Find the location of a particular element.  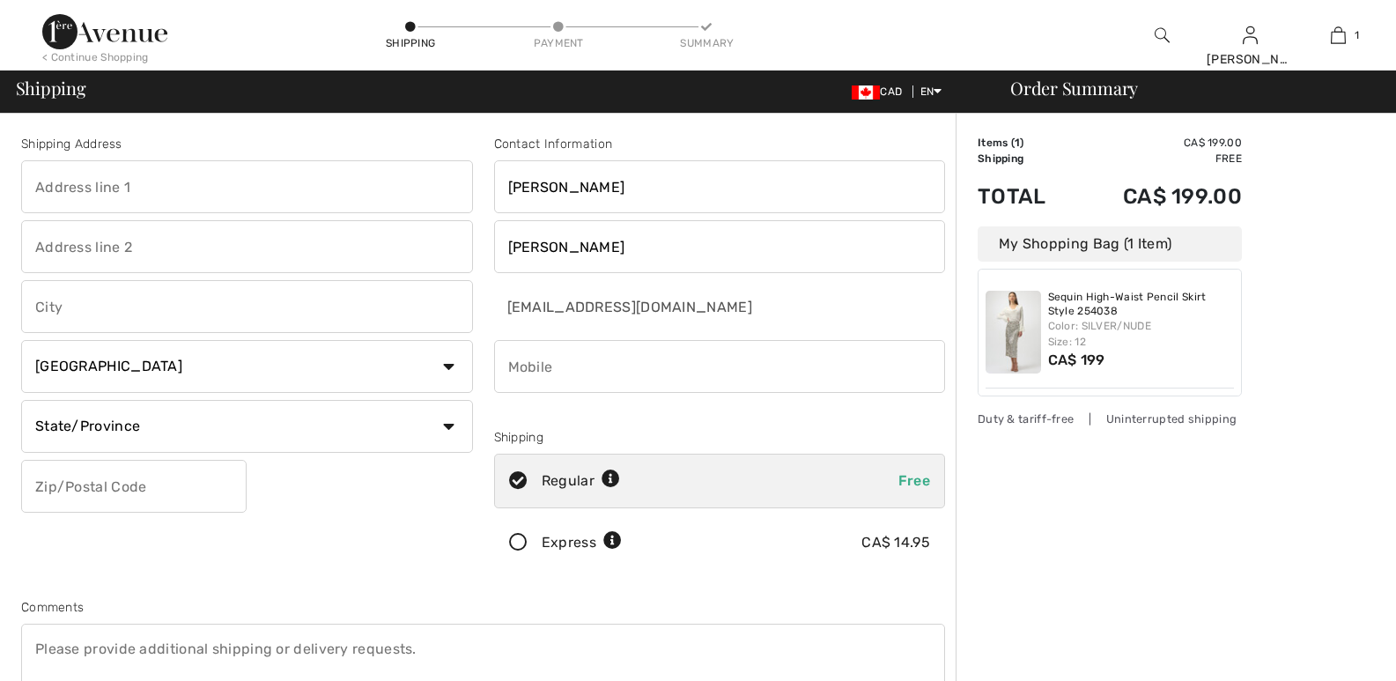

input: Zip/Postal Code is located at coordinates (134, 486).